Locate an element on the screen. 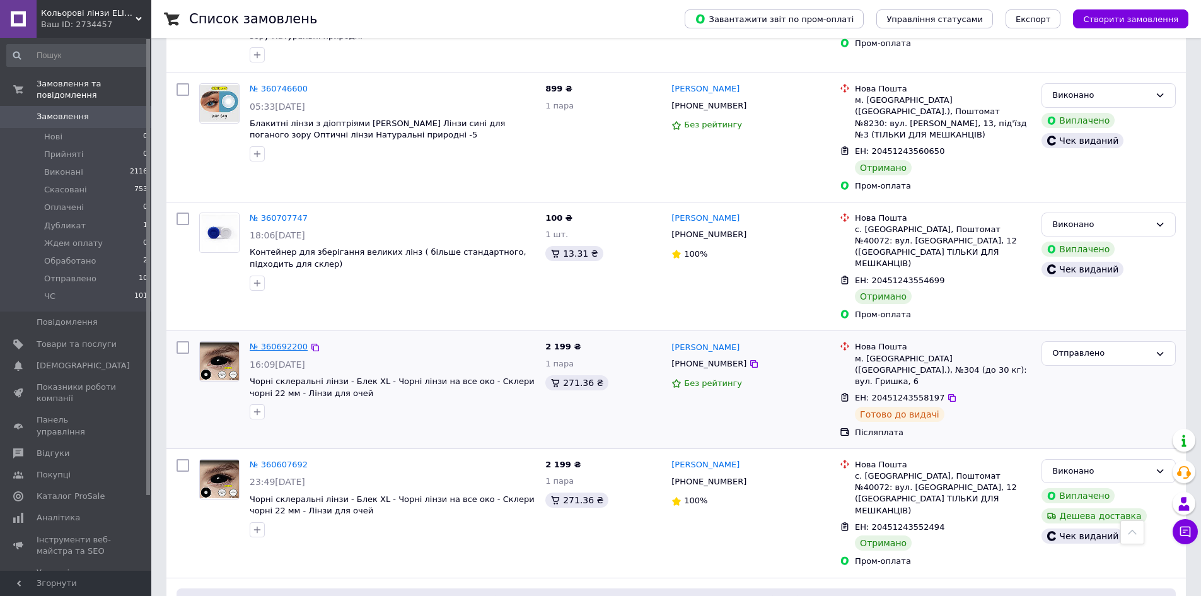  span: Відгуки is located at coordinates (53, 453).